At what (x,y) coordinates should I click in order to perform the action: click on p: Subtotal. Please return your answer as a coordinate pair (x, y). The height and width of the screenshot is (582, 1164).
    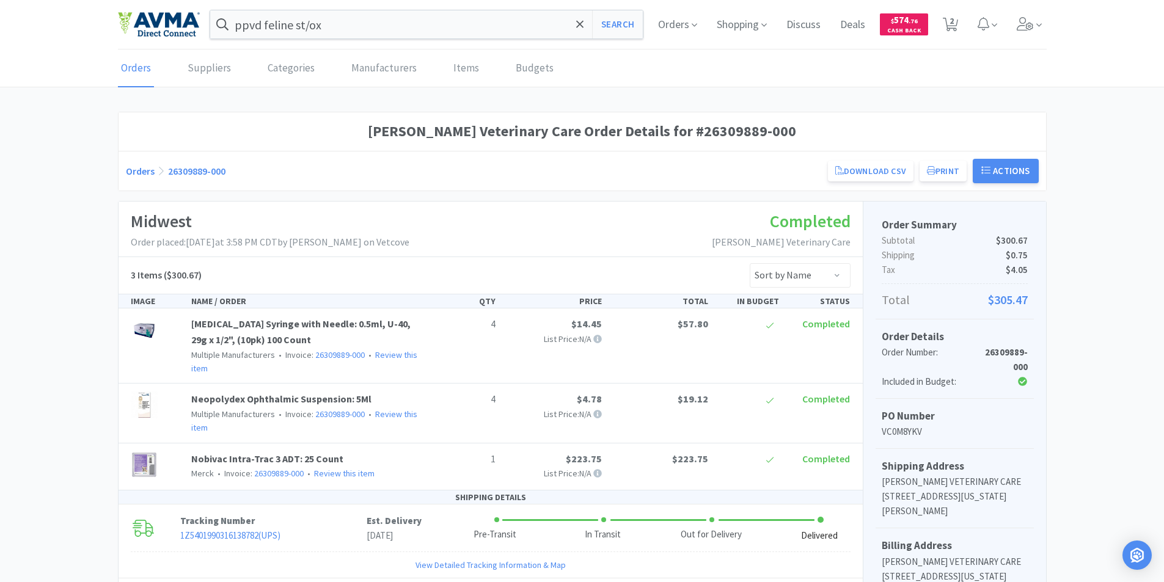
    Looking at the image, I should click on (954, 241).